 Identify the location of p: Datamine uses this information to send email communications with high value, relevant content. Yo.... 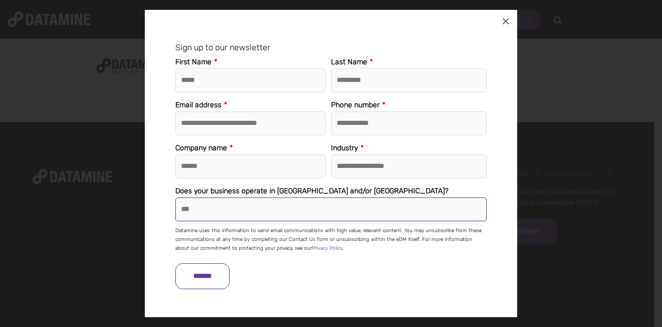
(331, 239).